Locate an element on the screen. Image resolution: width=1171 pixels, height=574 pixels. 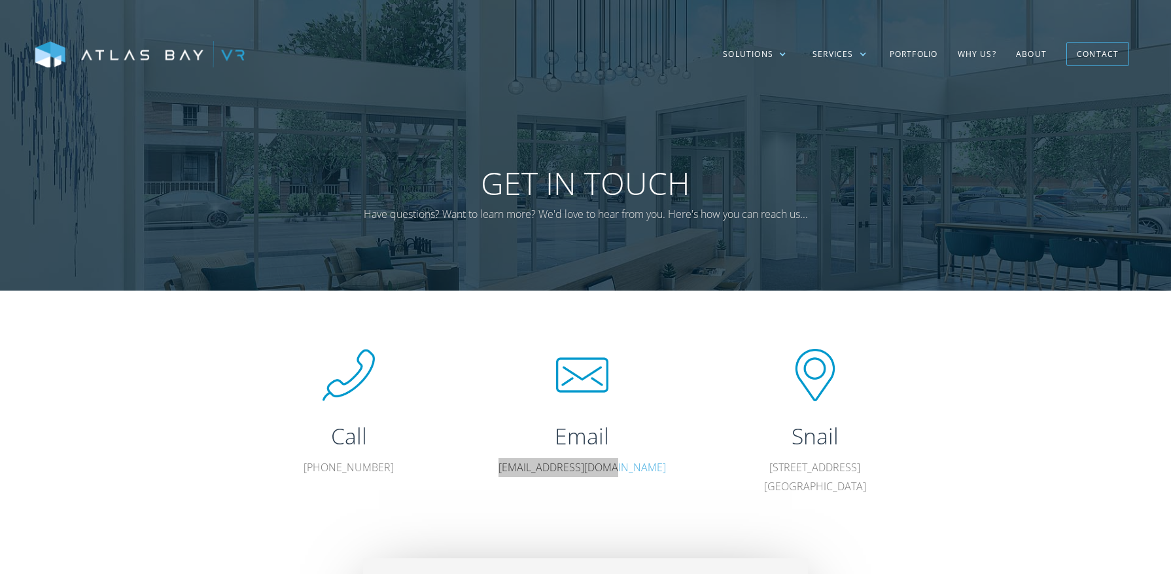
h2: Snail is located at coordinates (815, 436).